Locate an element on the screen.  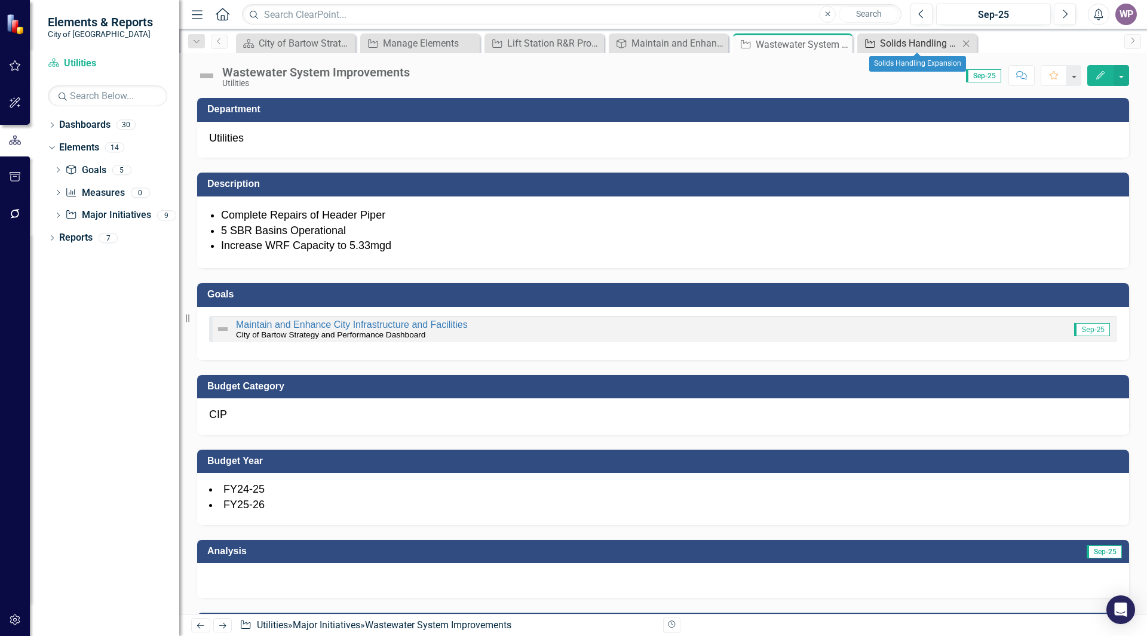
a: Lift Station R&R Program is located at coordinates (544, 43).